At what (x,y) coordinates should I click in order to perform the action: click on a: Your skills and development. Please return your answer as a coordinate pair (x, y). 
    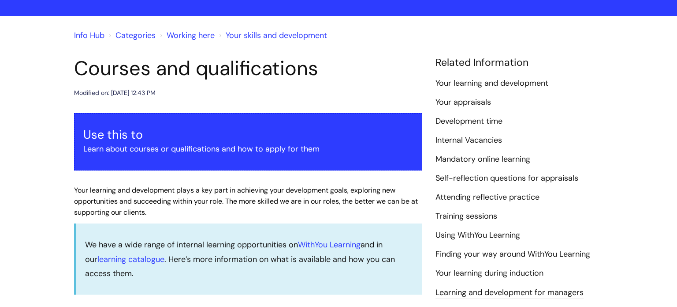
    Looking at the image, I should click on (277, 35).